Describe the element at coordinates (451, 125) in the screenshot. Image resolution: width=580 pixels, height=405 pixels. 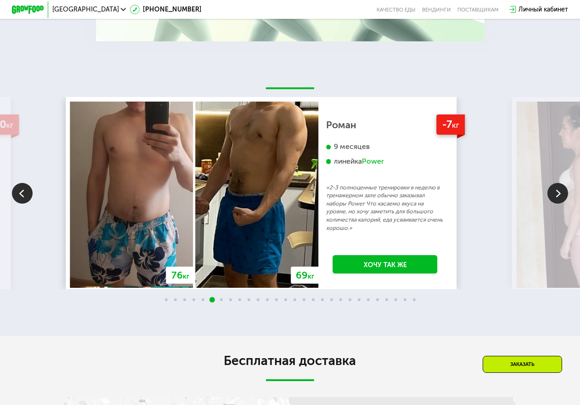
I see `div: -7` at that location.